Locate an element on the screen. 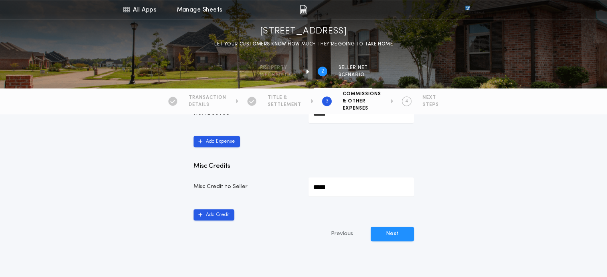 This screenshot has width=607, height=277. h2: 2 is located at coordinates (323, 71).